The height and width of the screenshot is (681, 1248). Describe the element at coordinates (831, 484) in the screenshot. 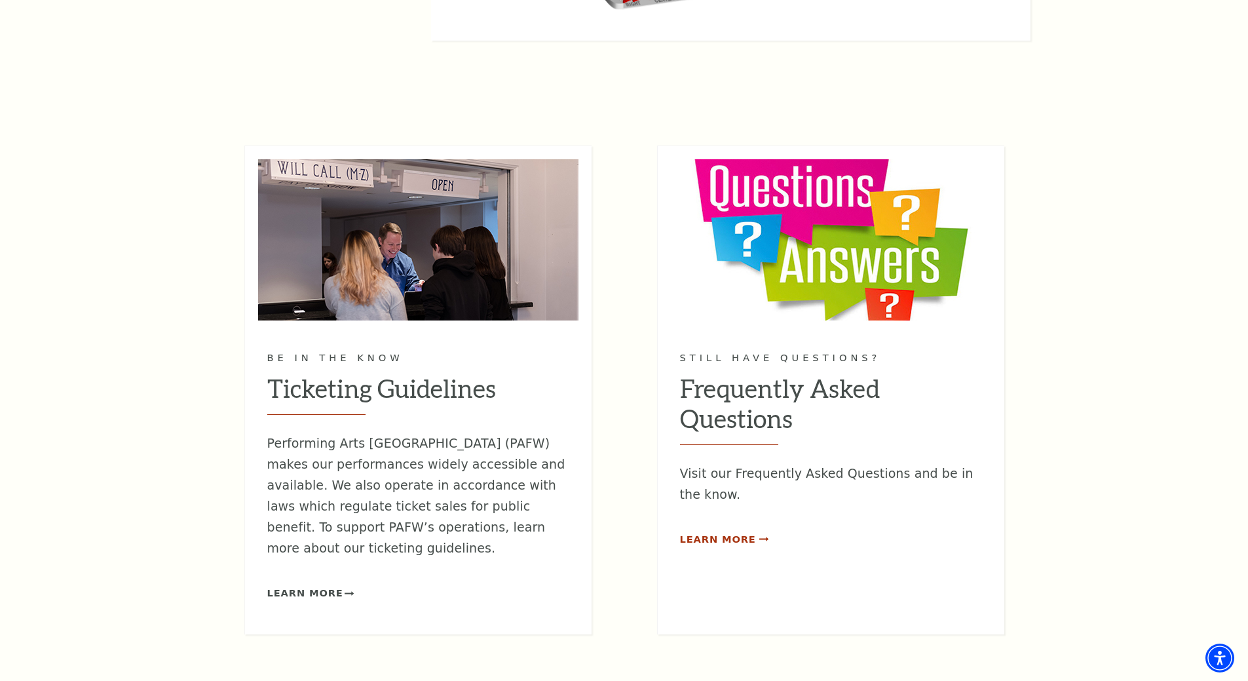

I see `p: Visit our Frequently Asked Questions and be in the know.` at that location.